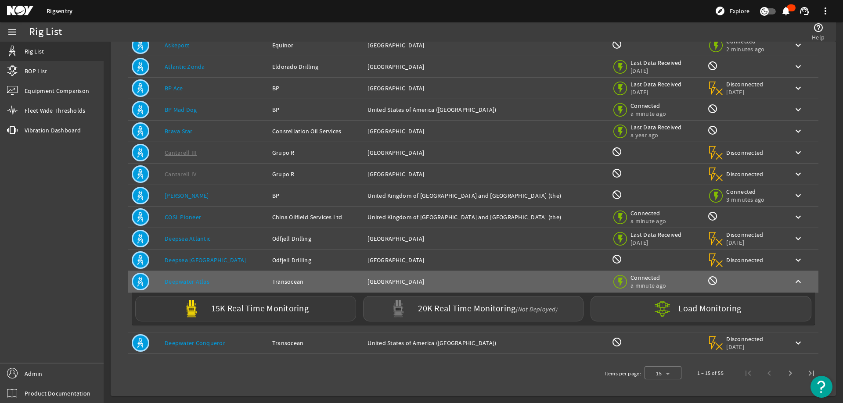  What do you see at coordinates (177, 45) in the screenshot?
I see `a: Askepott` at bounding box center [177, 45].